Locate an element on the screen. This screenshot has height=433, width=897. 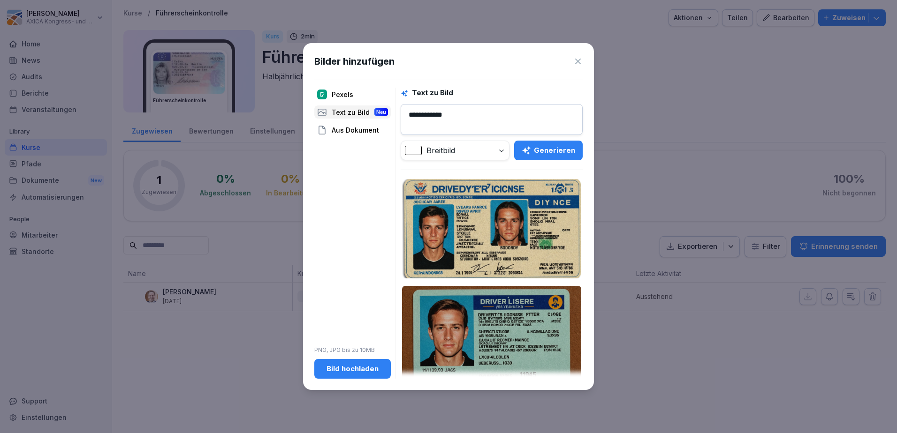
div: Aus Dokument is located at coordinates (352, 130).